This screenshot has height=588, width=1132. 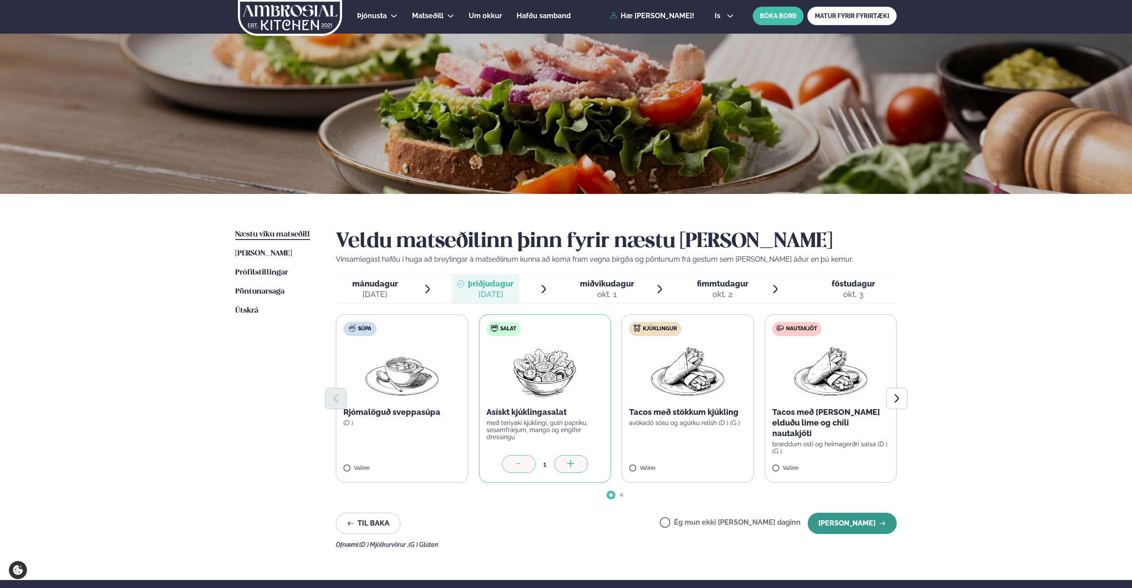 I want to click on a: Prófílstillingar, so click(x=261, y=273).